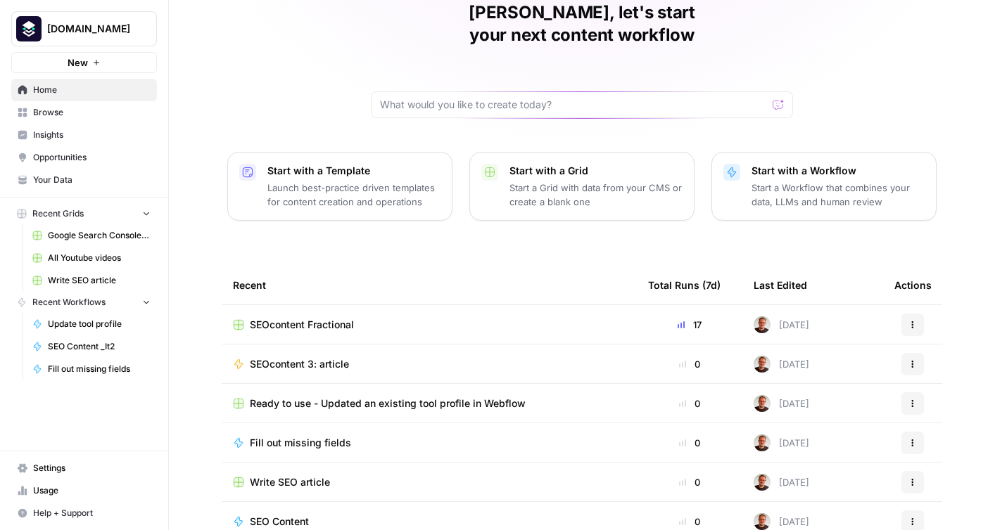  Describe the element at coordinates (838, 171) in the screenshot. I see `p: Start with a Workflow` at that location.